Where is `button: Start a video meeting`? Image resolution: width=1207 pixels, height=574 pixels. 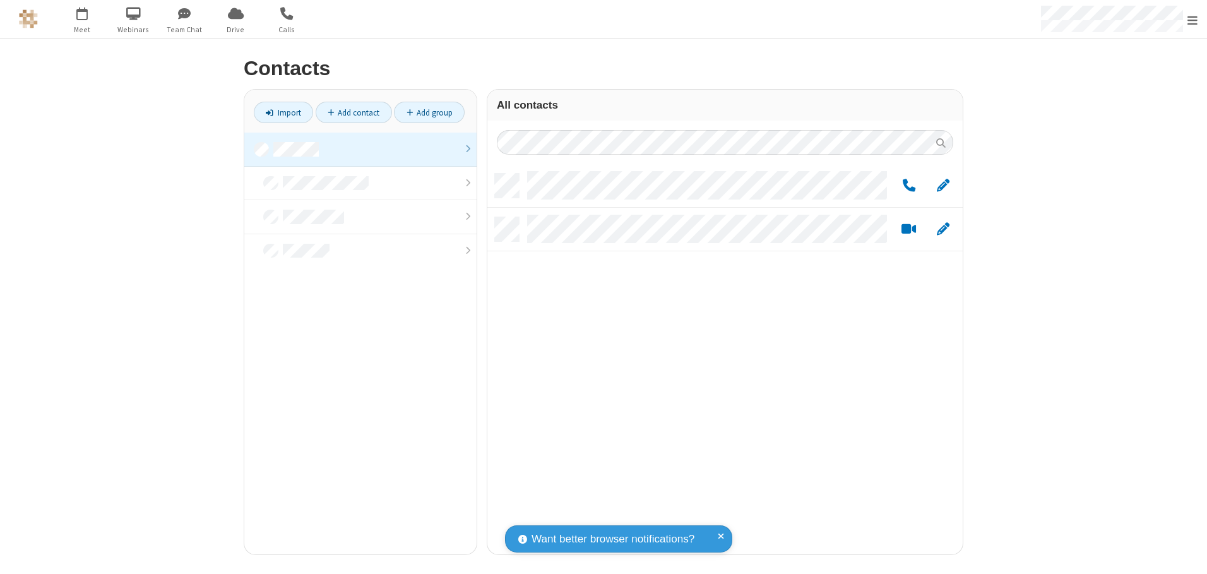 button: Start a video meeting is located at coordinates (908, 229).